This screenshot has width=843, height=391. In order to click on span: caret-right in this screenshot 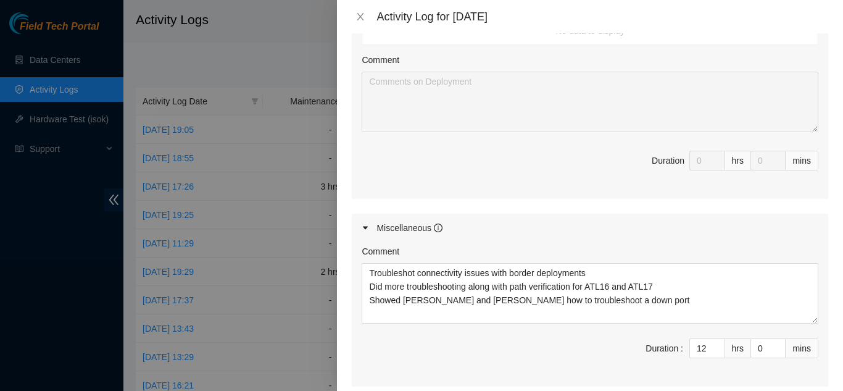, I will do `click(365, 228)`.